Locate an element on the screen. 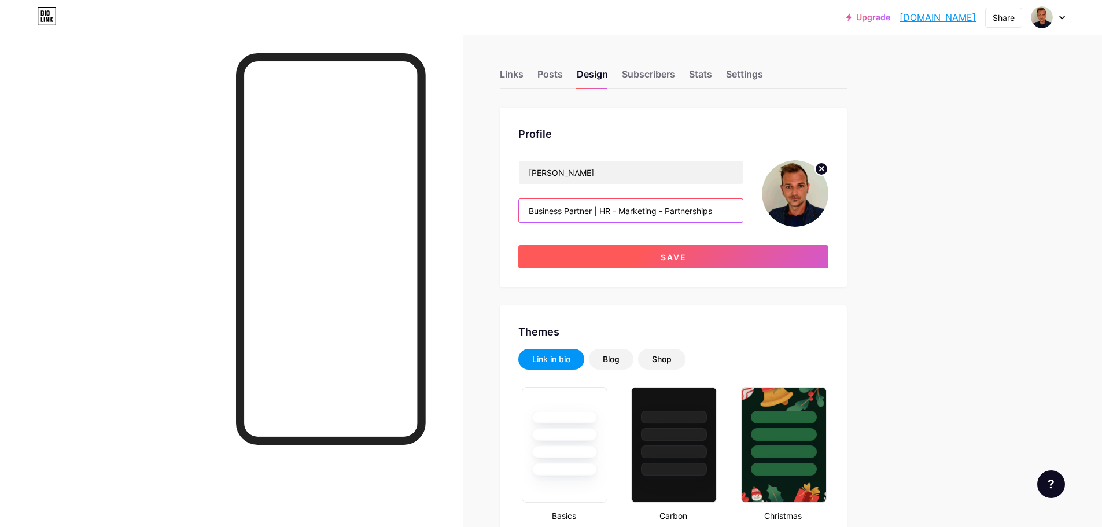 The height and width of the screenshot is (527, 1102). input: Name is located at coordinates (631, 172).